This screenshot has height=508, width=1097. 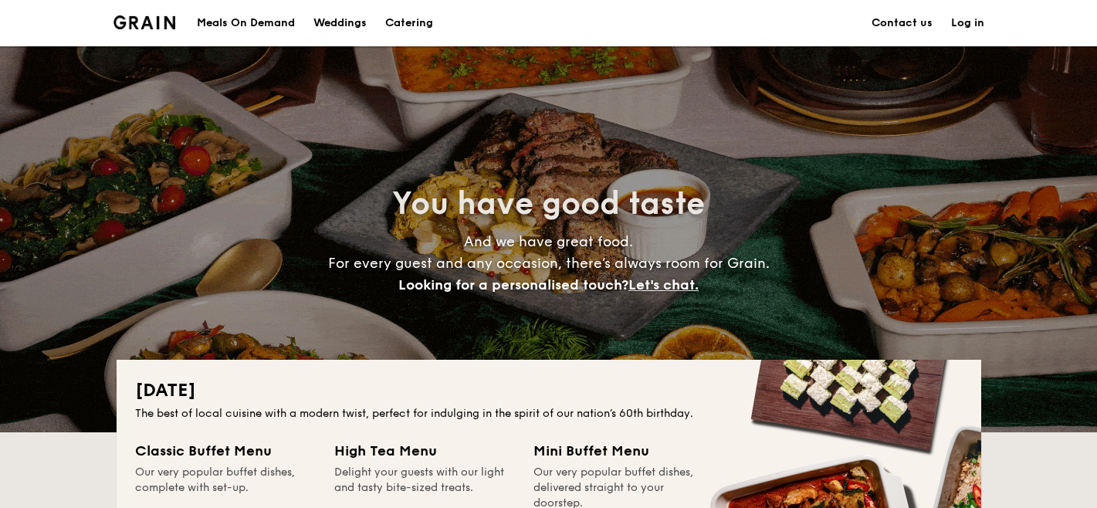 What do you see at coordinates (549, 263) in the screenshot?
I see `span: And we have great food. For every guest and any occasion, there’s always room for Grain.` at bounding box center [549, 263].